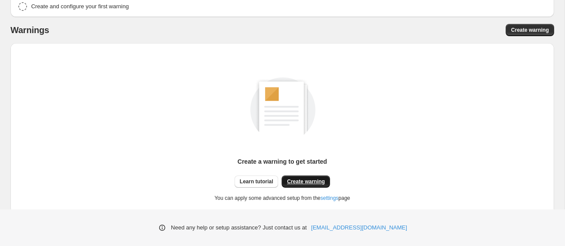  I want to click on p: Create a warning to get started, so click(282, 162).